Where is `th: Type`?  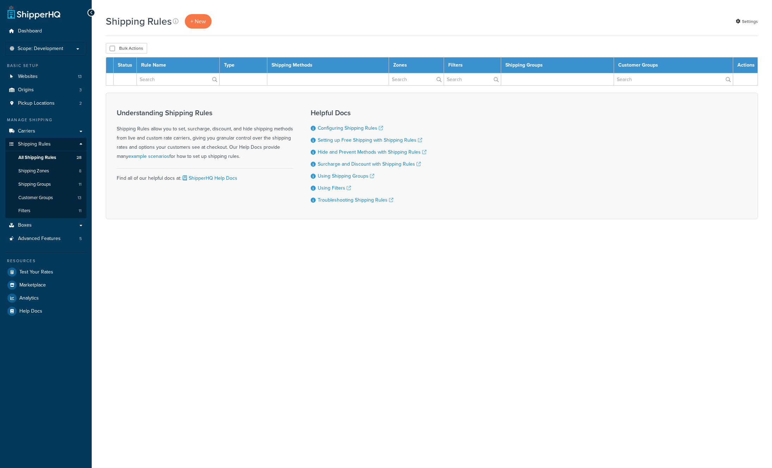
th: Type is located at coordinates (243, 65).